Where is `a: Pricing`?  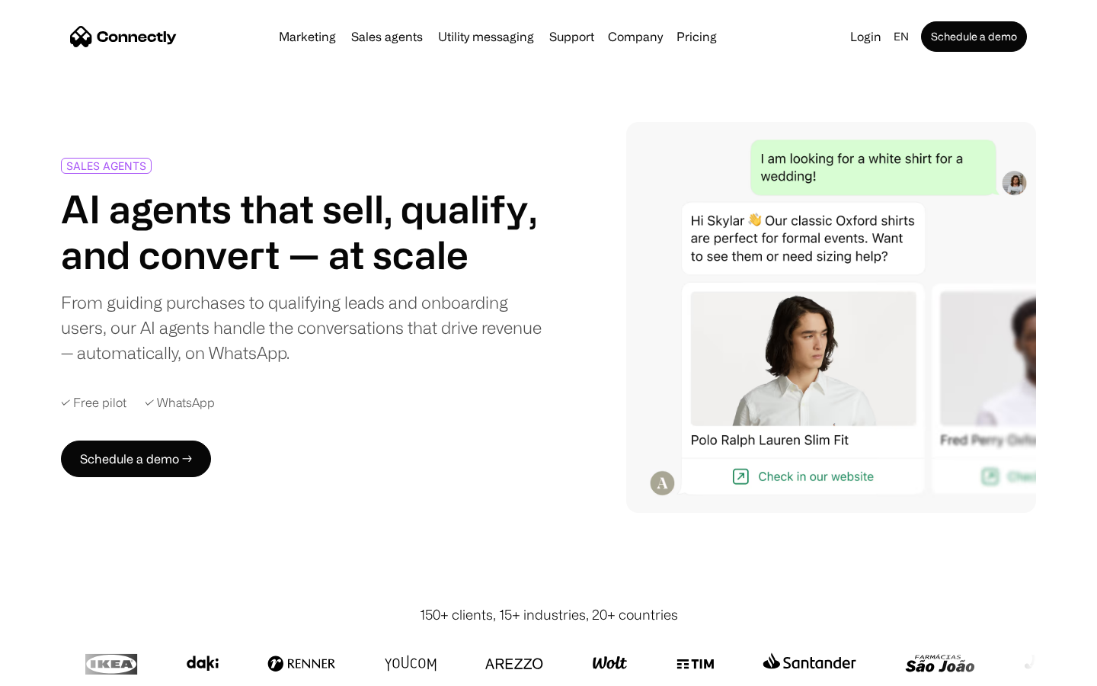 a: Pricing is located at coordinates (696, 37).